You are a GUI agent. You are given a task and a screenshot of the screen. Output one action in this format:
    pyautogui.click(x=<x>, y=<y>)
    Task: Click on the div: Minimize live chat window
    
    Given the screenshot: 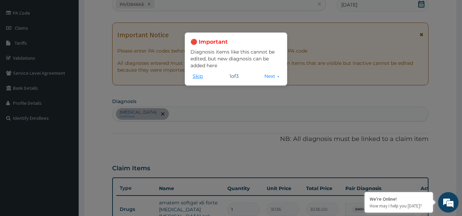 What is the action you would take?
    pyautogui.click(x=120, y=12)
    